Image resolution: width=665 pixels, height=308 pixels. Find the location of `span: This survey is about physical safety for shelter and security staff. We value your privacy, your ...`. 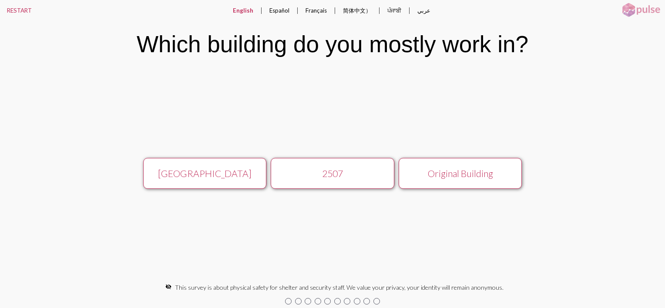

span: This survey is about physical safety for shelter and security staff. We value your privacy, your ... is located at coordinates (339, 287).